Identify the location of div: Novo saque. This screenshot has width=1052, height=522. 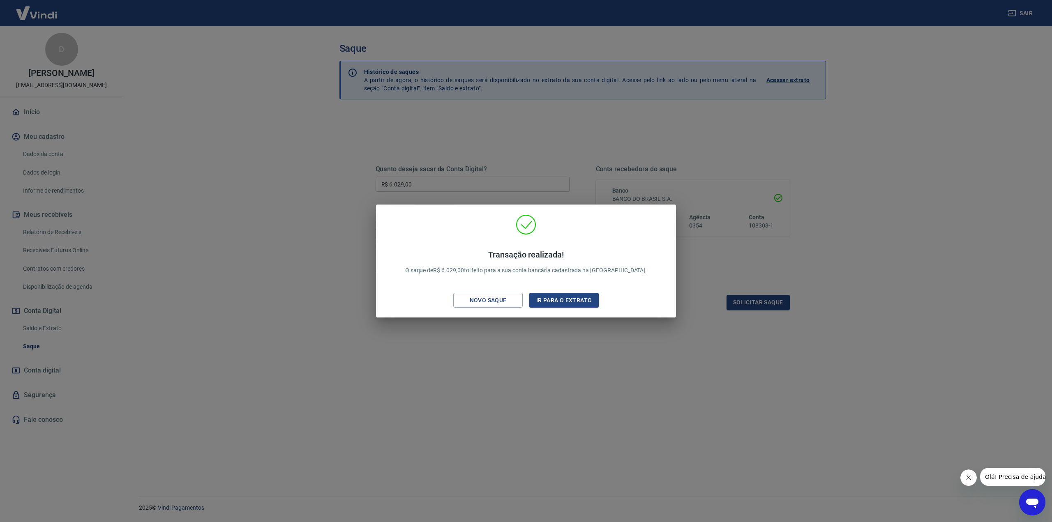
(488, 300).